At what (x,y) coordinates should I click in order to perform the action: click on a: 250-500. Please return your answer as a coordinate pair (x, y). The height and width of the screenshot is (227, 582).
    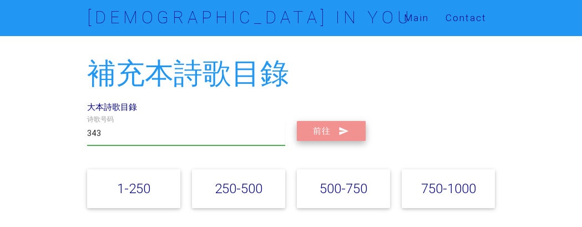
    Looking at the image, I should click on (239, 188).